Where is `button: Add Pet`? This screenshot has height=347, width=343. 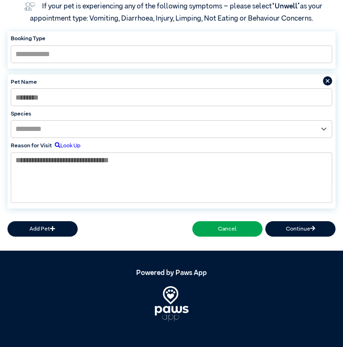 button: Add Pet is located at coordinates (43, 229).